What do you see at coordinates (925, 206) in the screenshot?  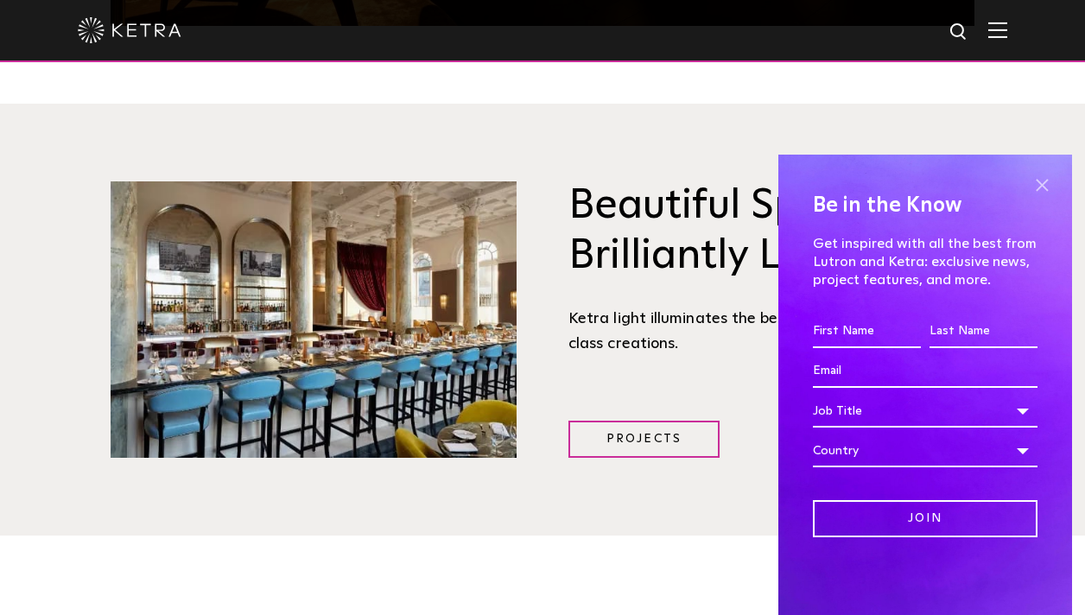 I see `h4: Be in the Know` at bounding box center [925, 206].